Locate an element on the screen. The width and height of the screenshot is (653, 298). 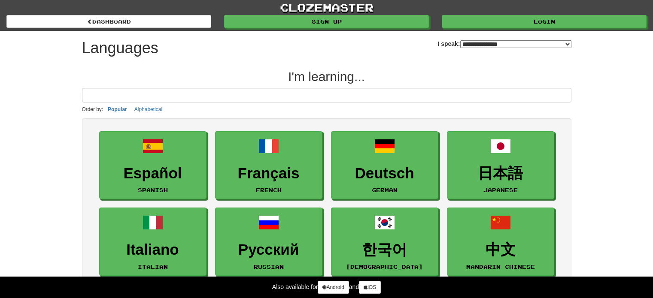
small: Russian is located at coordinates (269, 267).